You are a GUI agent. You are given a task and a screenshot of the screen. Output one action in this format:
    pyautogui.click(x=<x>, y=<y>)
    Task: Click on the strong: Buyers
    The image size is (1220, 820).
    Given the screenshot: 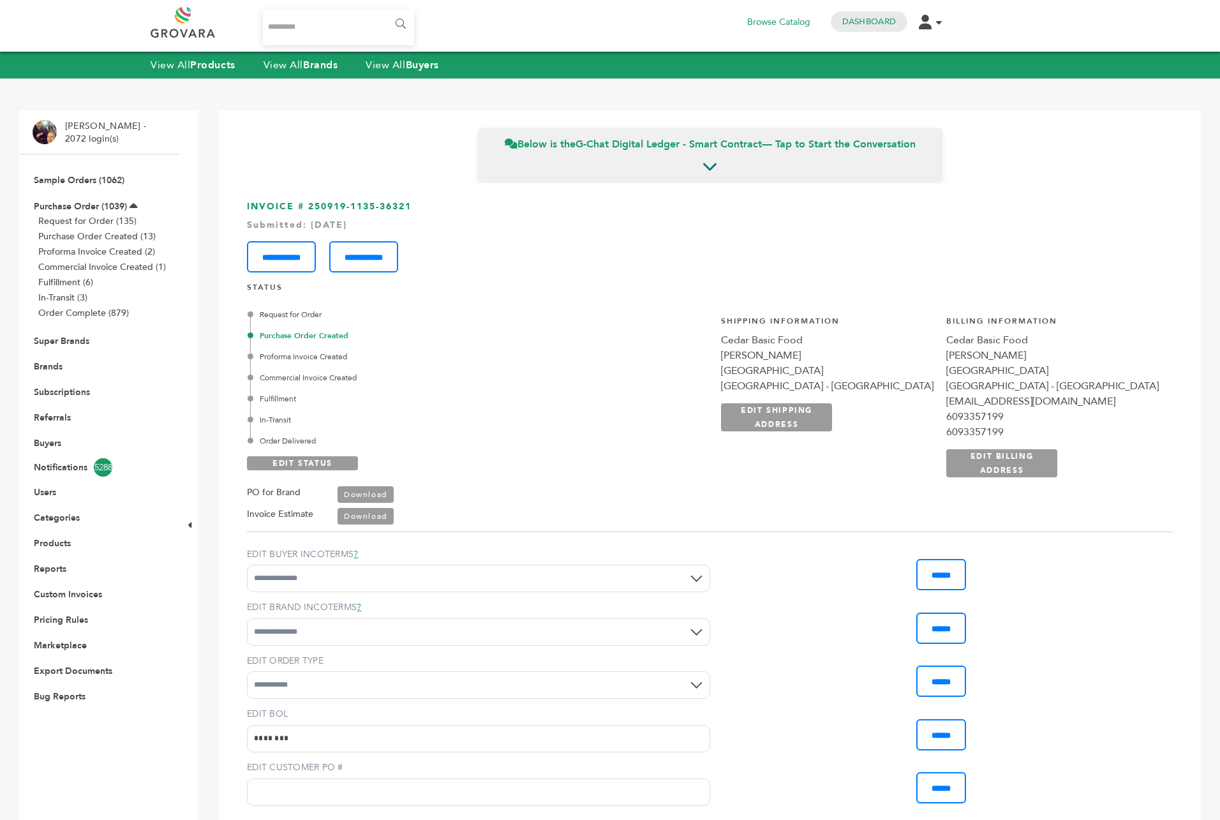 What is the action you would take?
    pyautogui.click(x=422, y=65)
    